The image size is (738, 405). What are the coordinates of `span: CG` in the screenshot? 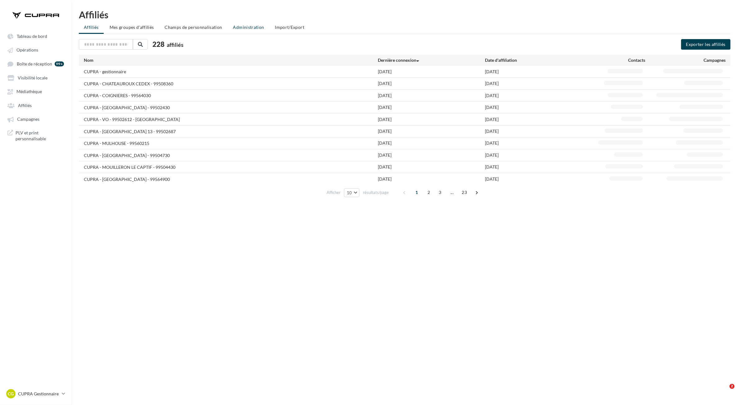 It's located at (11, 394).